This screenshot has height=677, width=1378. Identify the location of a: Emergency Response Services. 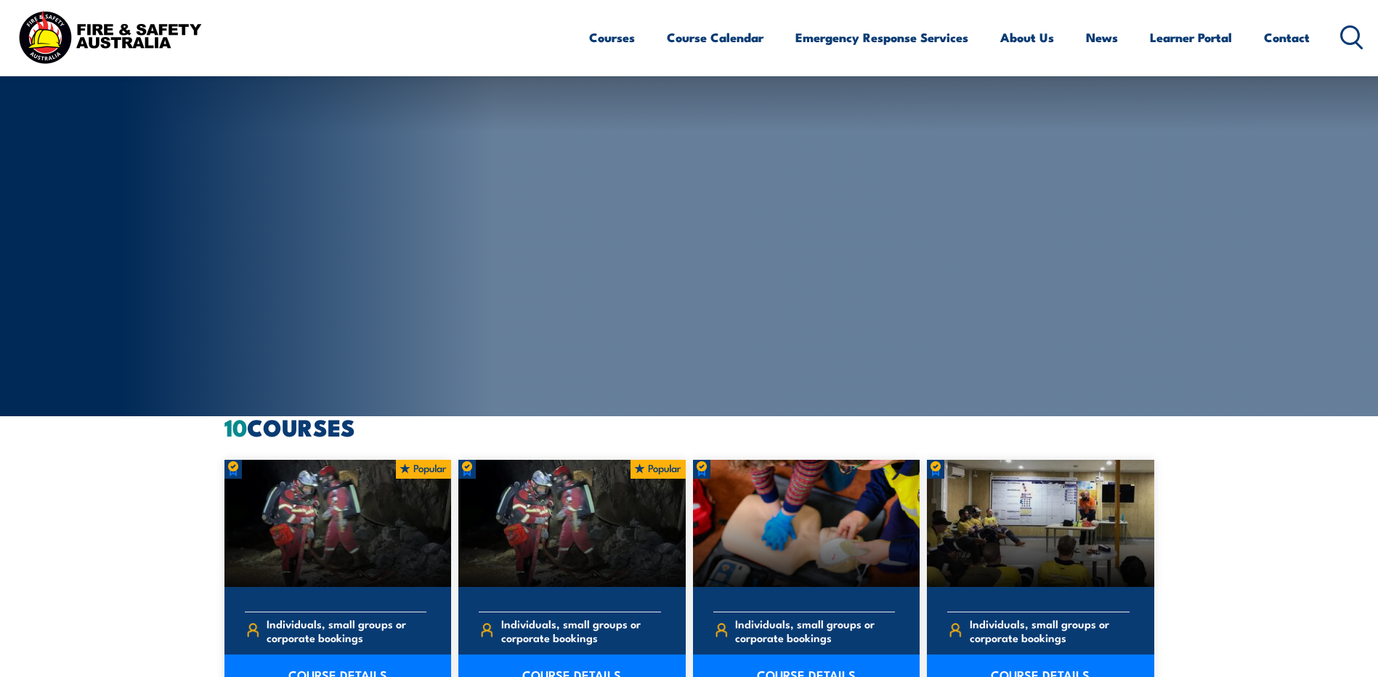
(882, 37).